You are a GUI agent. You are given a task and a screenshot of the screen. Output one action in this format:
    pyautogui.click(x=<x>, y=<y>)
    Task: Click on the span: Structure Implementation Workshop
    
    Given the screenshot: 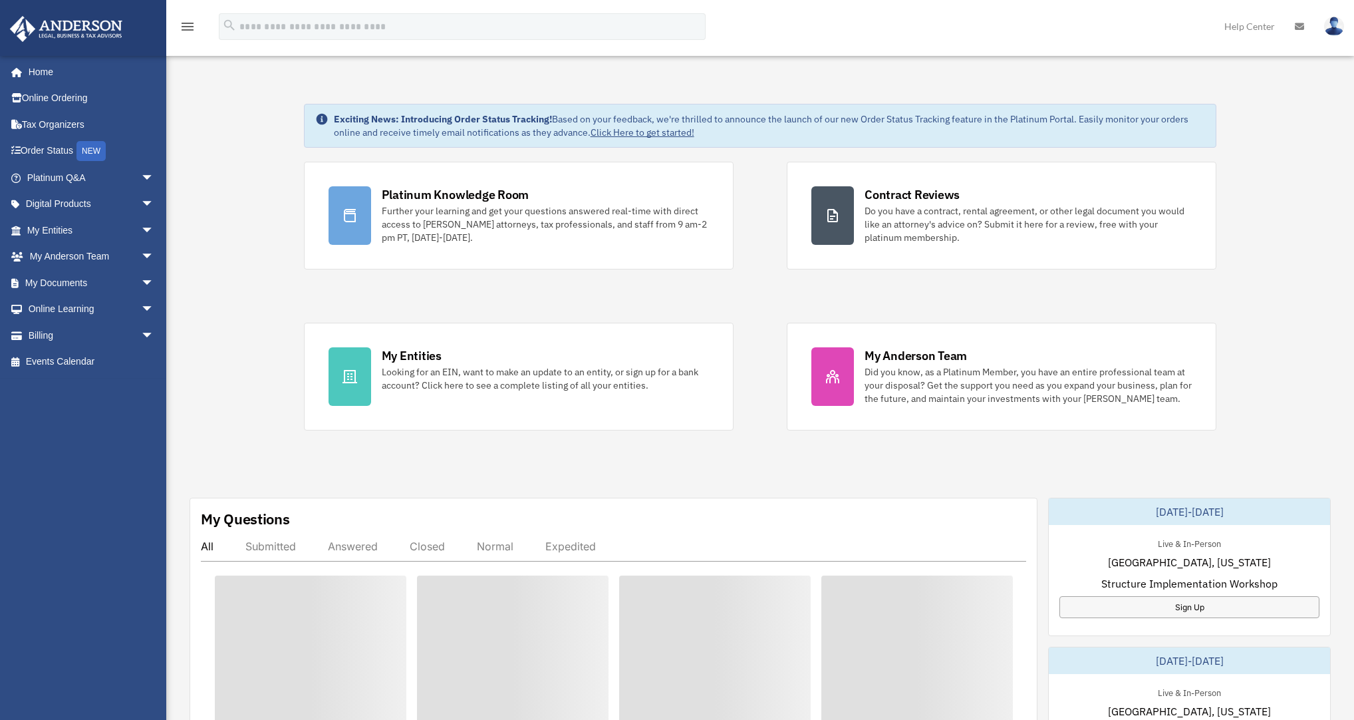 What is the action you would take?
    pyautogui.click(x=1189, y=583)
    